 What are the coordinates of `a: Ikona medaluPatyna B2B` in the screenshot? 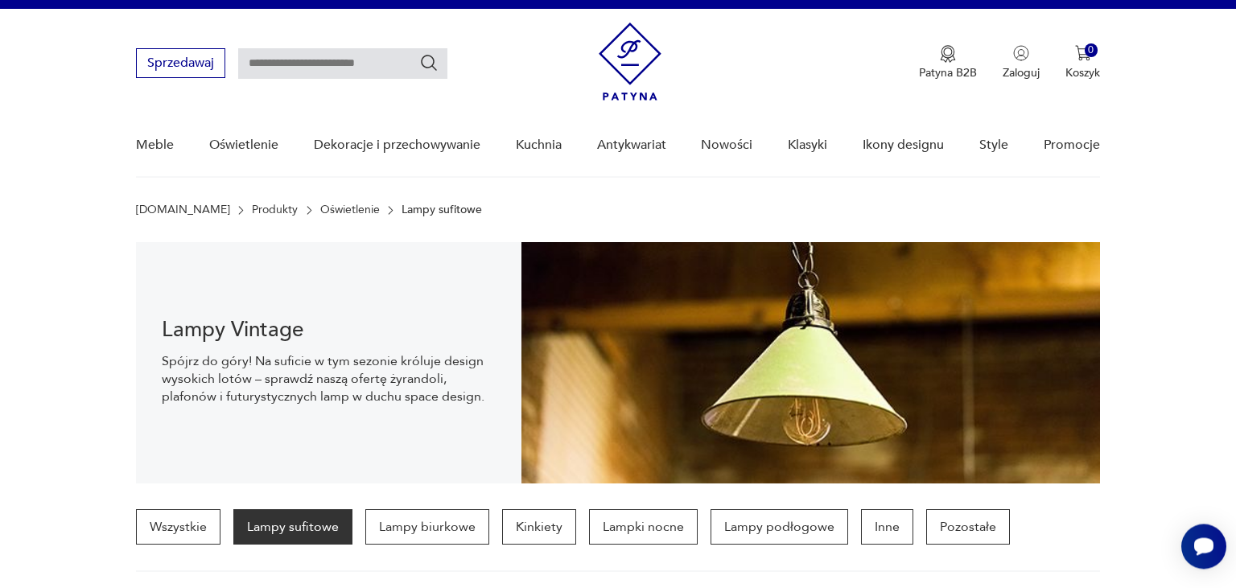 It's located at (948, 63).